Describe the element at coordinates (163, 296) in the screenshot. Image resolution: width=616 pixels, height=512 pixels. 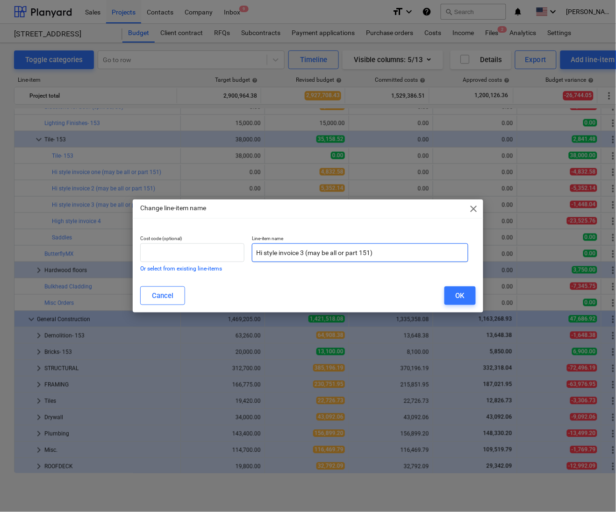
I see `button: Cancel` at that location.